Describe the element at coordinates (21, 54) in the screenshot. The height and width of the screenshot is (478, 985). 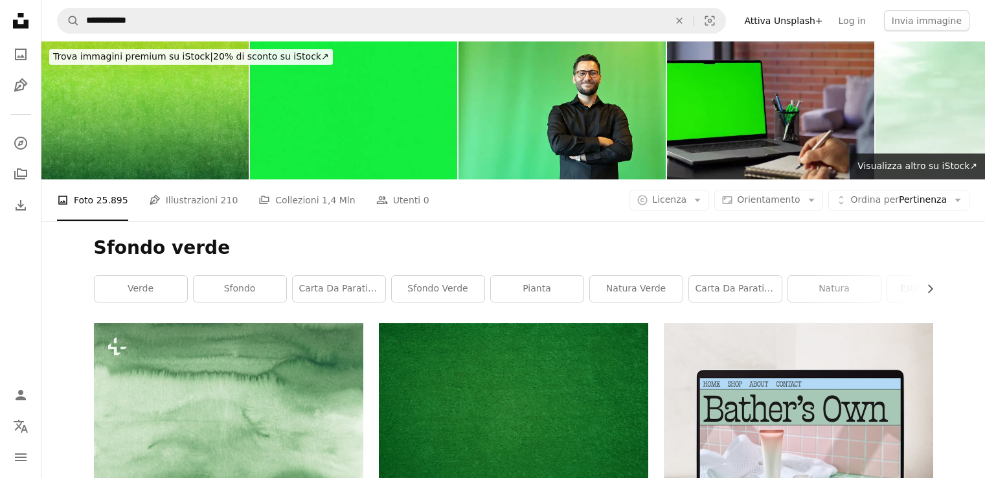
I see `a: Foto` at that location.